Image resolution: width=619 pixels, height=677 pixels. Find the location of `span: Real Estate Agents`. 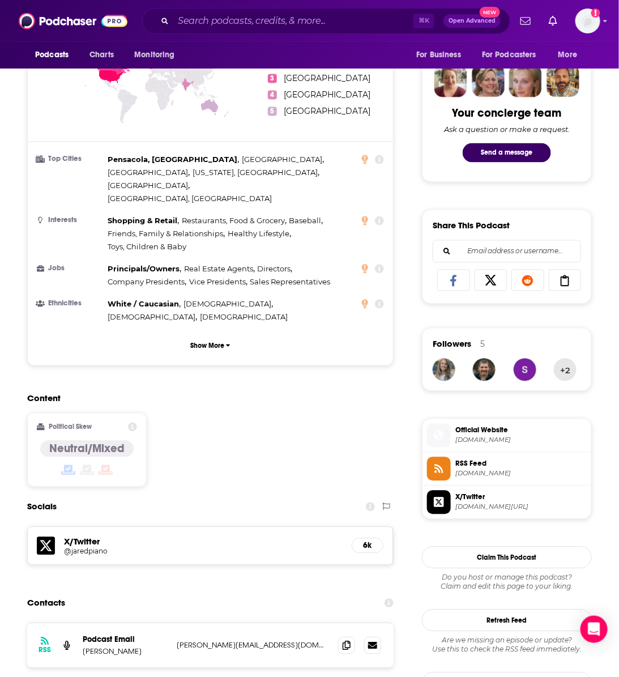

span: Real Estate Agents is located at coordinates (219, 269).